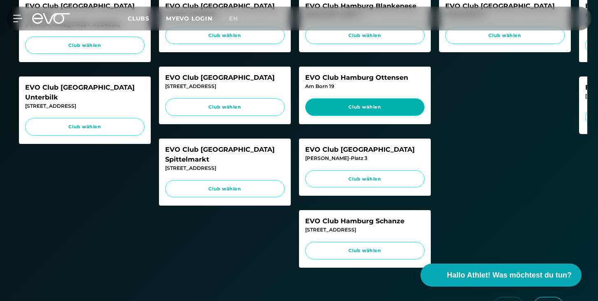 The width and height of the screenshot is (598, 301). What do you see at coordinates (365, 222) in the screenshot?
I see `div: EVO Club Hamburg Schanze` at bounding box center [365, 222].